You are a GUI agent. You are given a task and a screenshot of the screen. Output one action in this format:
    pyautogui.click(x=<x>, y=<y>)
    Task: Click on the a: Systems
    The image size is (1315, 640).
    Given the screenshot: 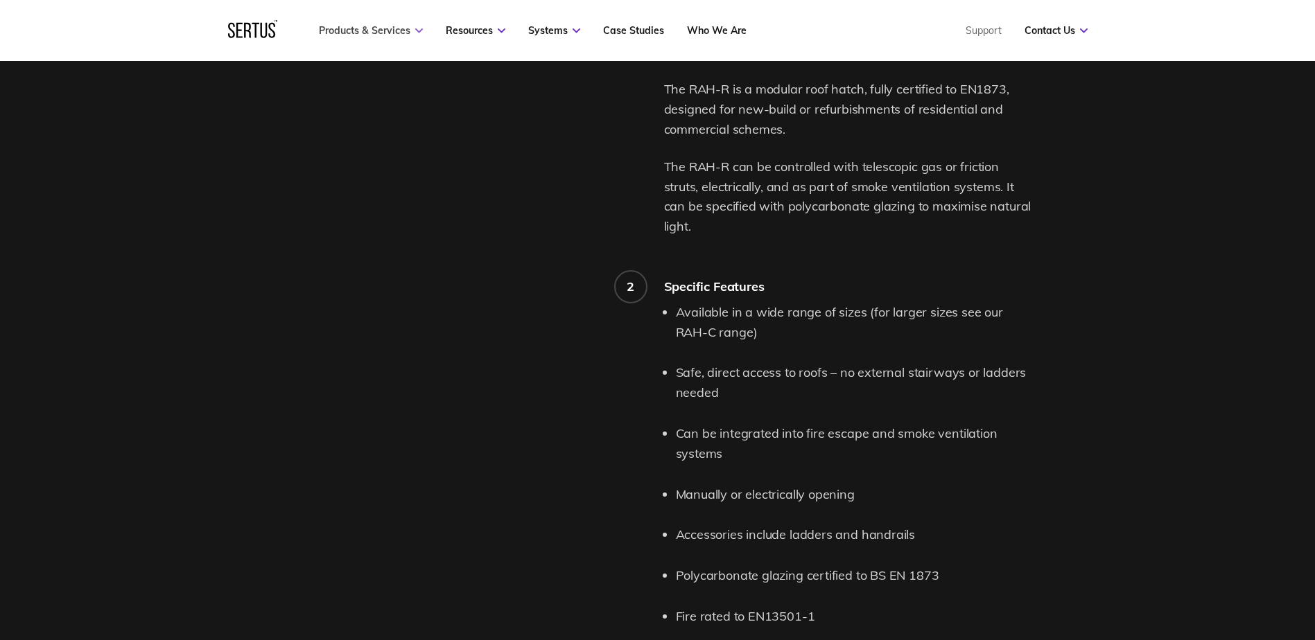 What is the action you would take?
    pyautogui.click(x=554, y=30)
    